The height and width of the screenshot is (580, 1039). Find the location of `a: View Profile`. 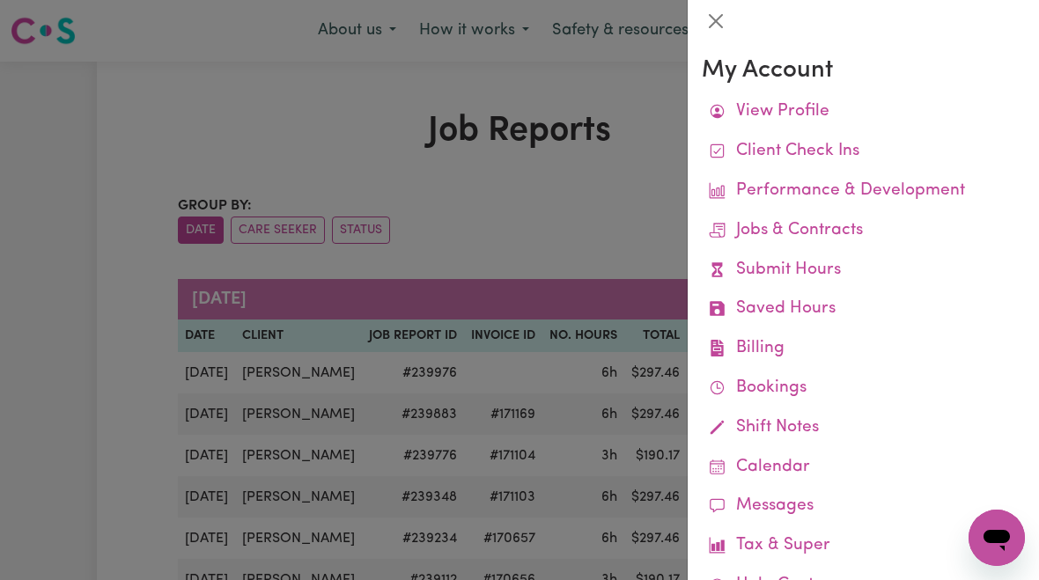

a: View Profile is located at coordinates (863, 112).